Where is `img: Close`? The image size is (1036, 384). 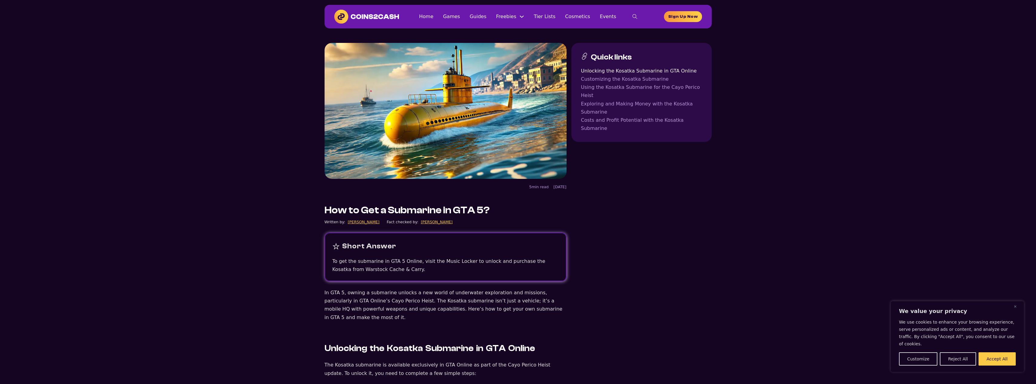 img: Close is located at coordinates (1015, 307).